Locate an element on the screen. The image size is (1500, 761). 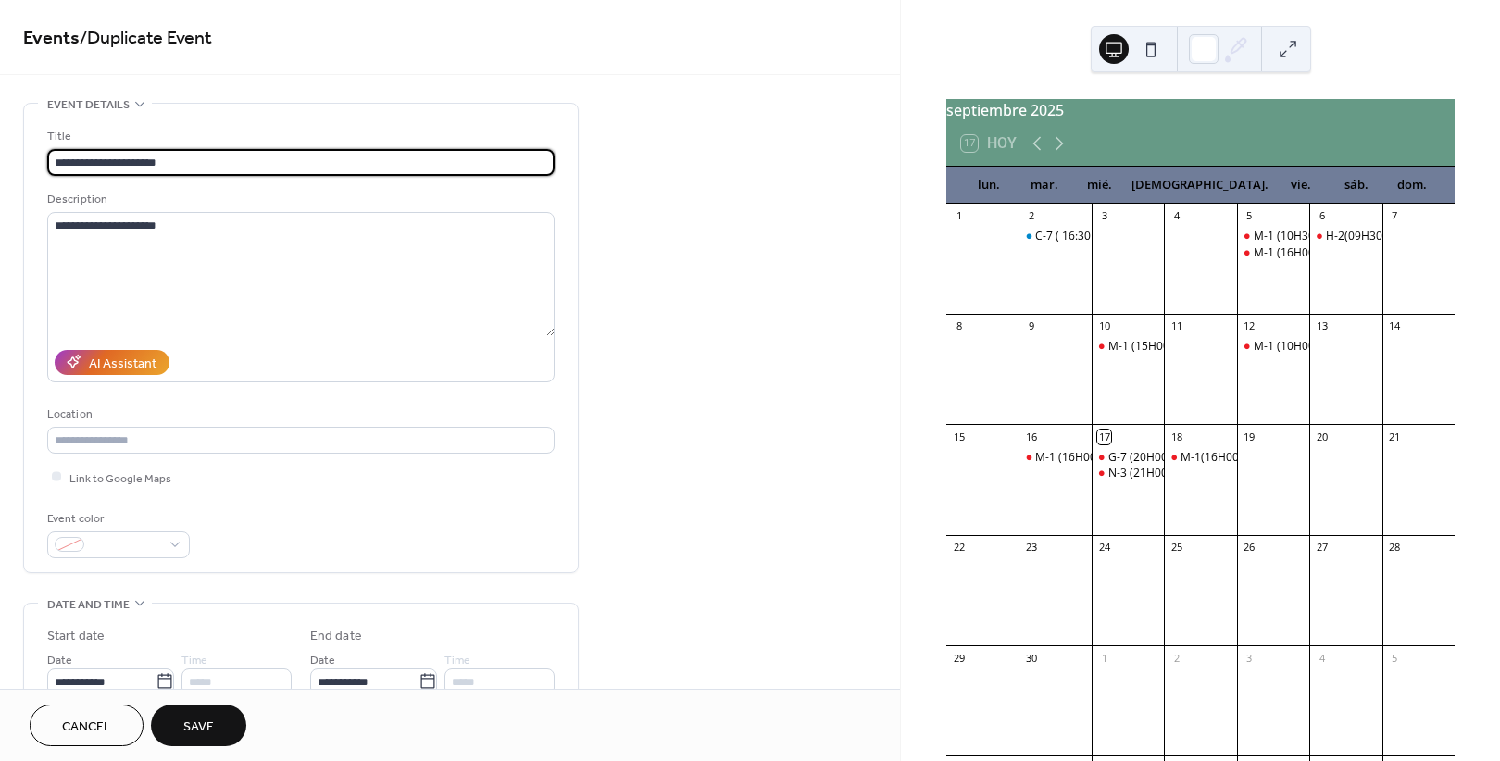
div: 30 is located at coordinates (1030, 657).